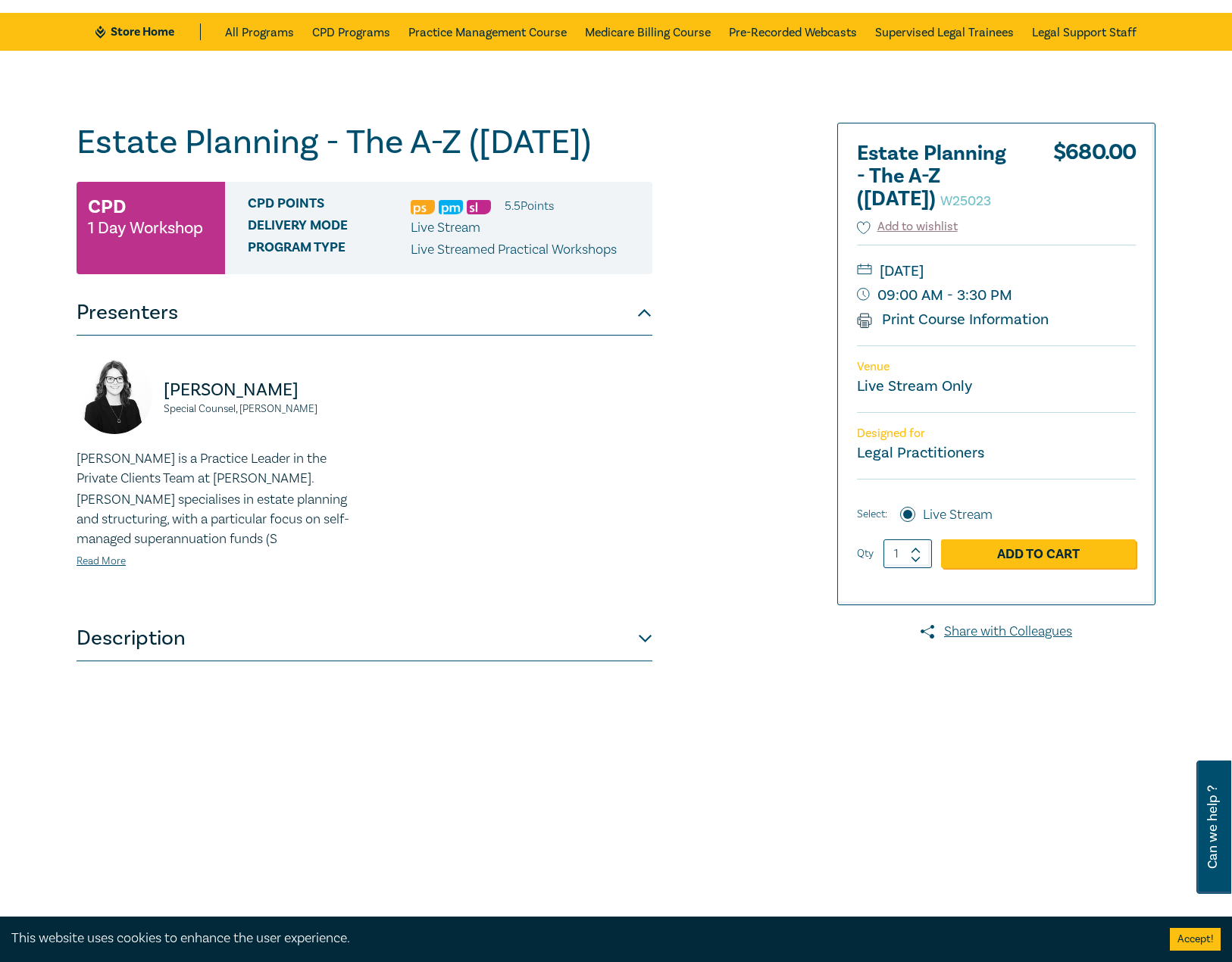 The height and width of the screenshot is (962, 1232). What do you see at coordinates (908, 554) in the screenshot?
I see `input: 1` at bounding box center [908, 554].